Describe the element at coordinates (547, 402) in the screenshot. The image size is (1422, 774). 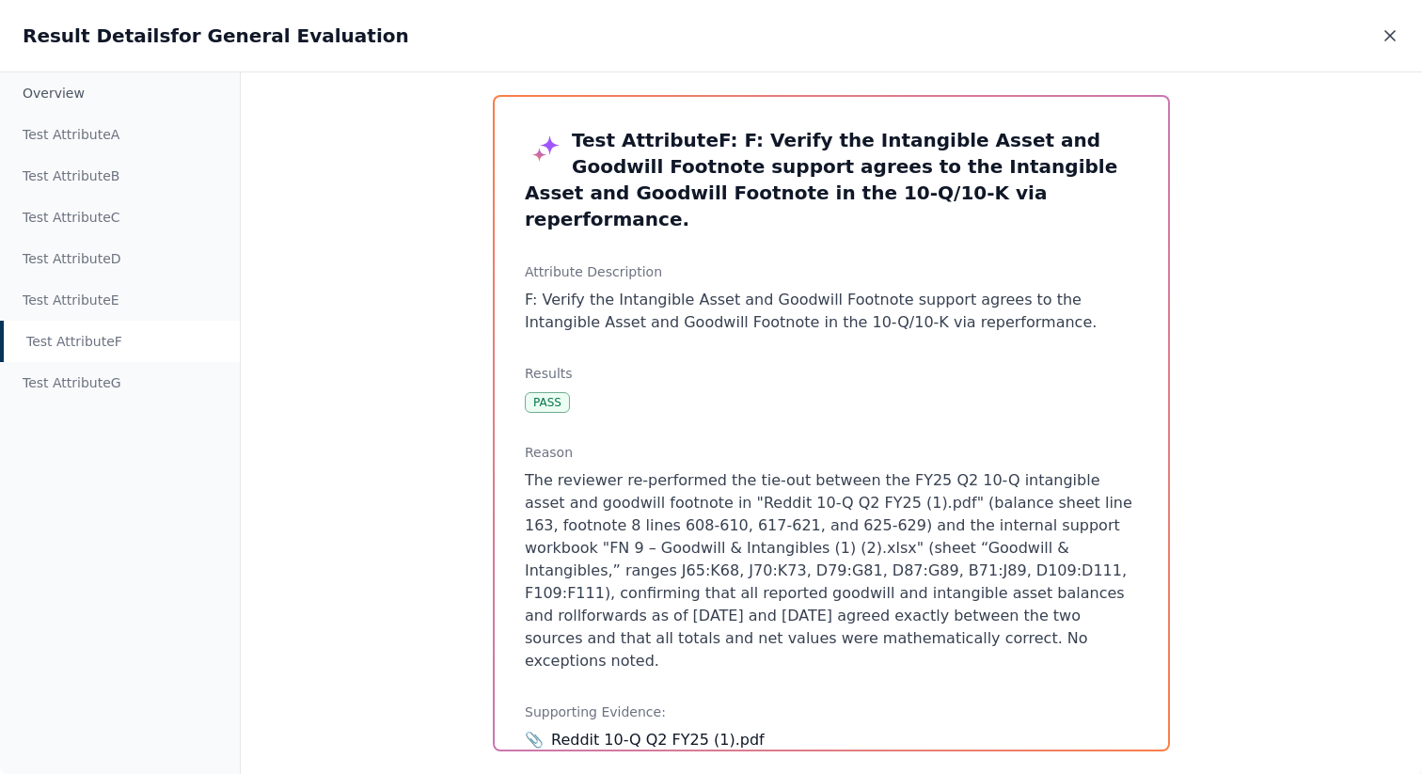
I see `div: Pass` at that location.